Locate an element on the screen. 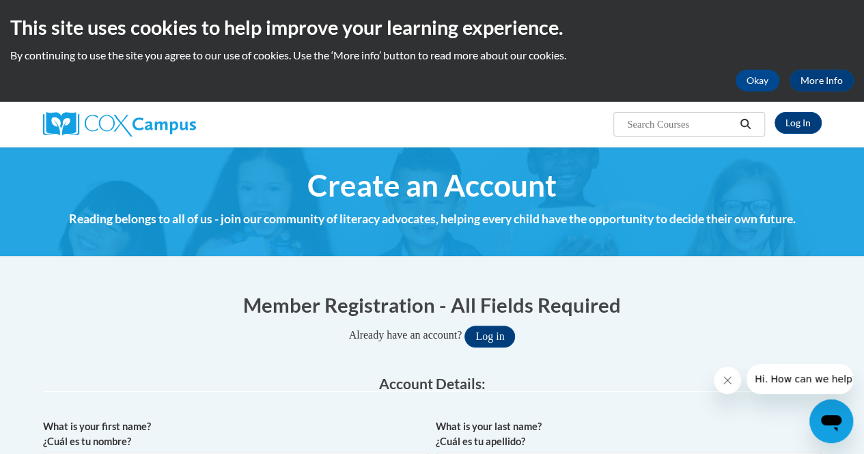 This screenshot has width=864, height=454. img: Cox Campus is located at coordinates (119, 124).